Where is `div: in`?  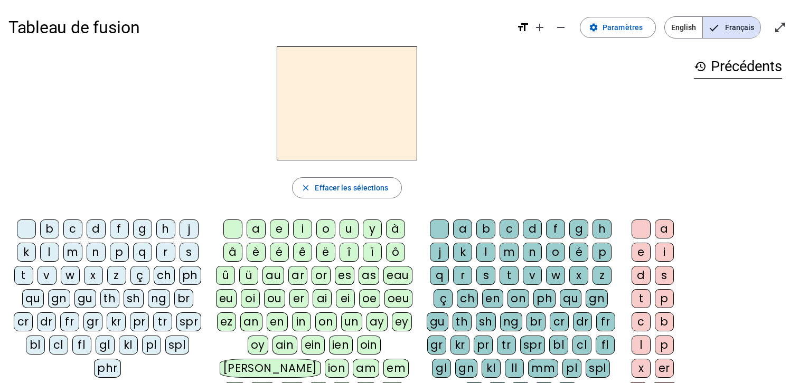
div: in is located at coordinates (302, 322).